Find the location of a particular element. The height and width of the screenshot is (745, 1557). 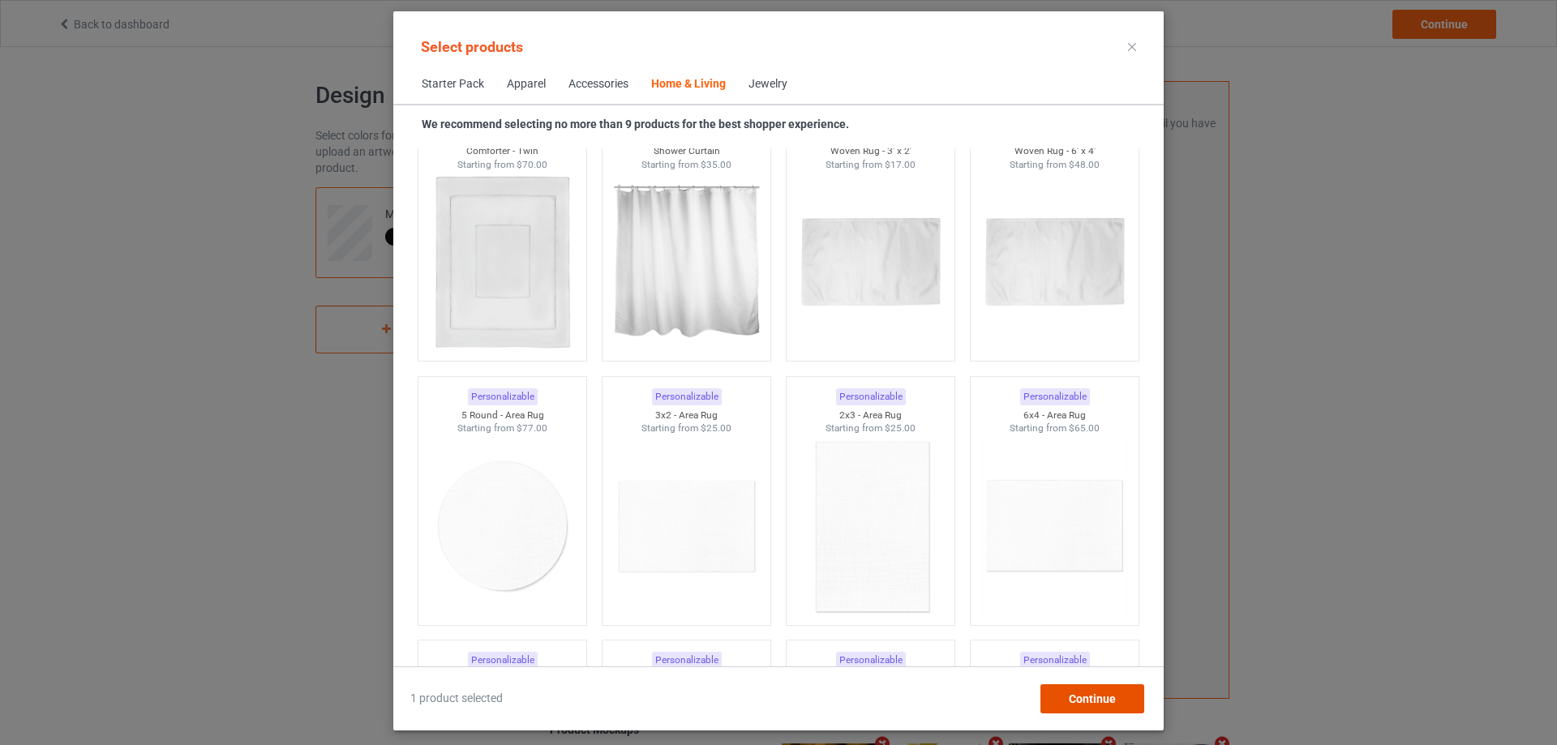

span: $77.00 is located at coordinates (532, 428).